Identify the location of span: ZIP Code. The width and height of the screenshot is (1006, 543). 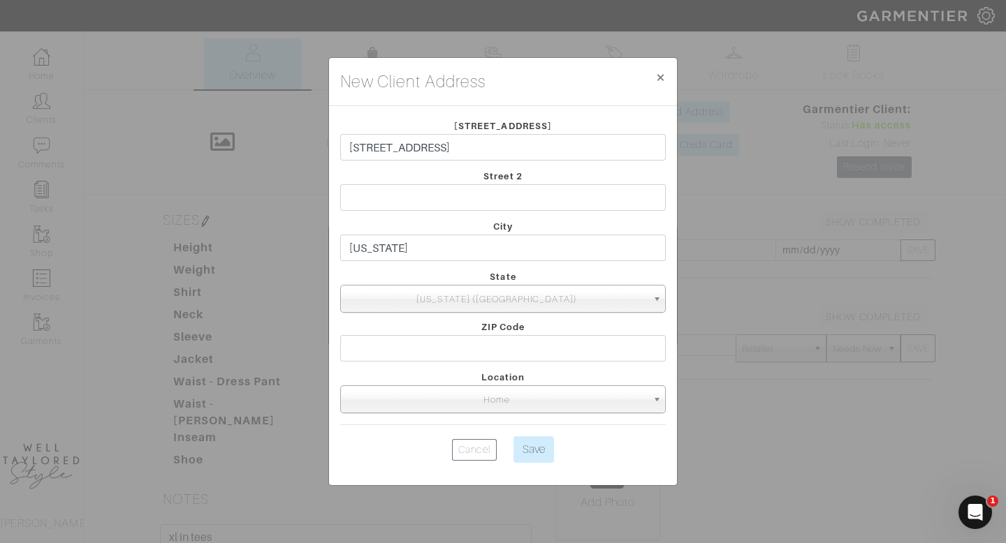
(503, 327).